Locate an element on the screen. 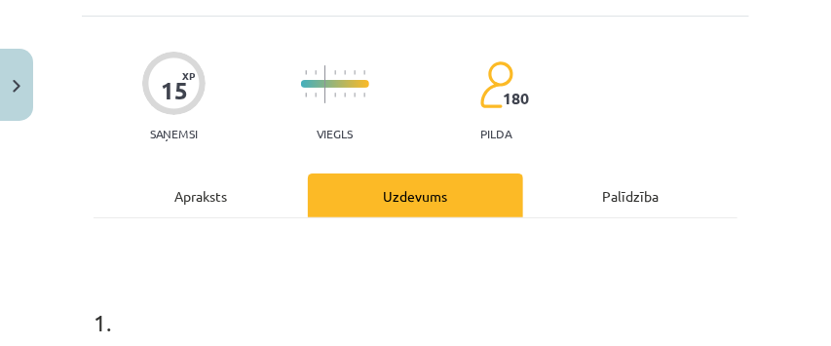 This screenshot has width=831, height=346. p: pilda is located at coordinates (496, 134).